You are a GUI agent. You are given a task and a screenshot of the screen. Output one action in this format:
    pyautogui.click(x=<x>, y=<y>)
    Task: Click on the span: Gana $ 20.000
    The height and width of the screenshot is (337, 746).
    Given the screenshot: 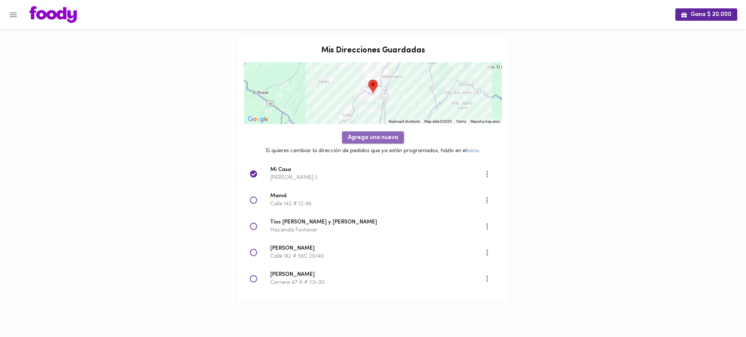 What is the action you would take?
    pyautogui.click(x=706, y=15)
    